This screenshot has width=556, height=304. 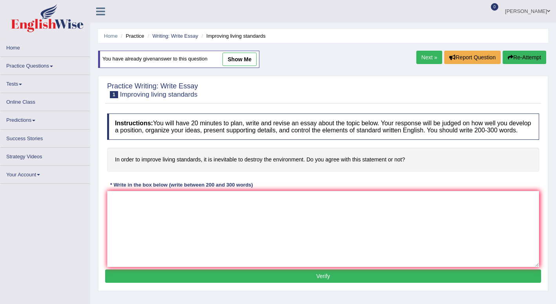 I want to click on b: Instructions:, so click(x=134, y=123).